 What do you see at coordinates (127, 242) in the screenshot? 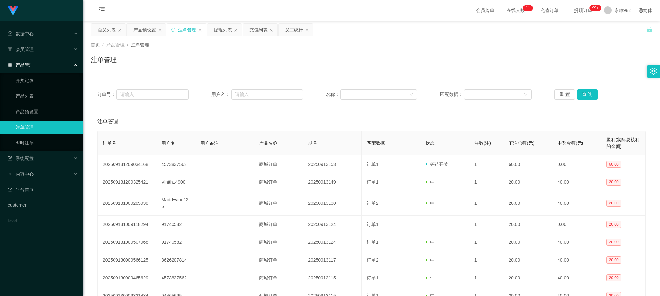
I see `td: 202509131009507968` at bounding box center [127, 242].